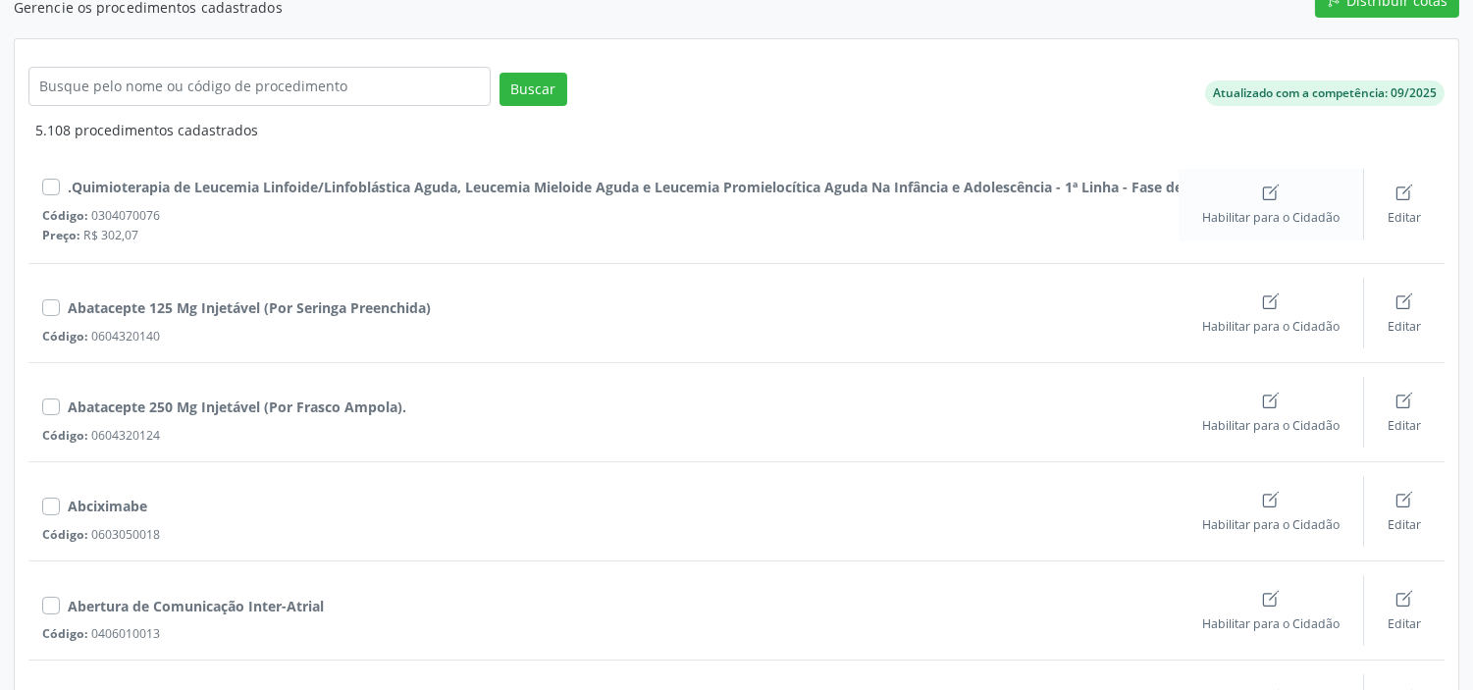 Image resolution: width=1473 pixels, height=690 pixels. What do you see at coordinates (249, 307) in the screenshot?
I see `div: Abatacepte 125 Mg Injetável (Por Seringa Preenchida)` at bounding box center [249, 307].